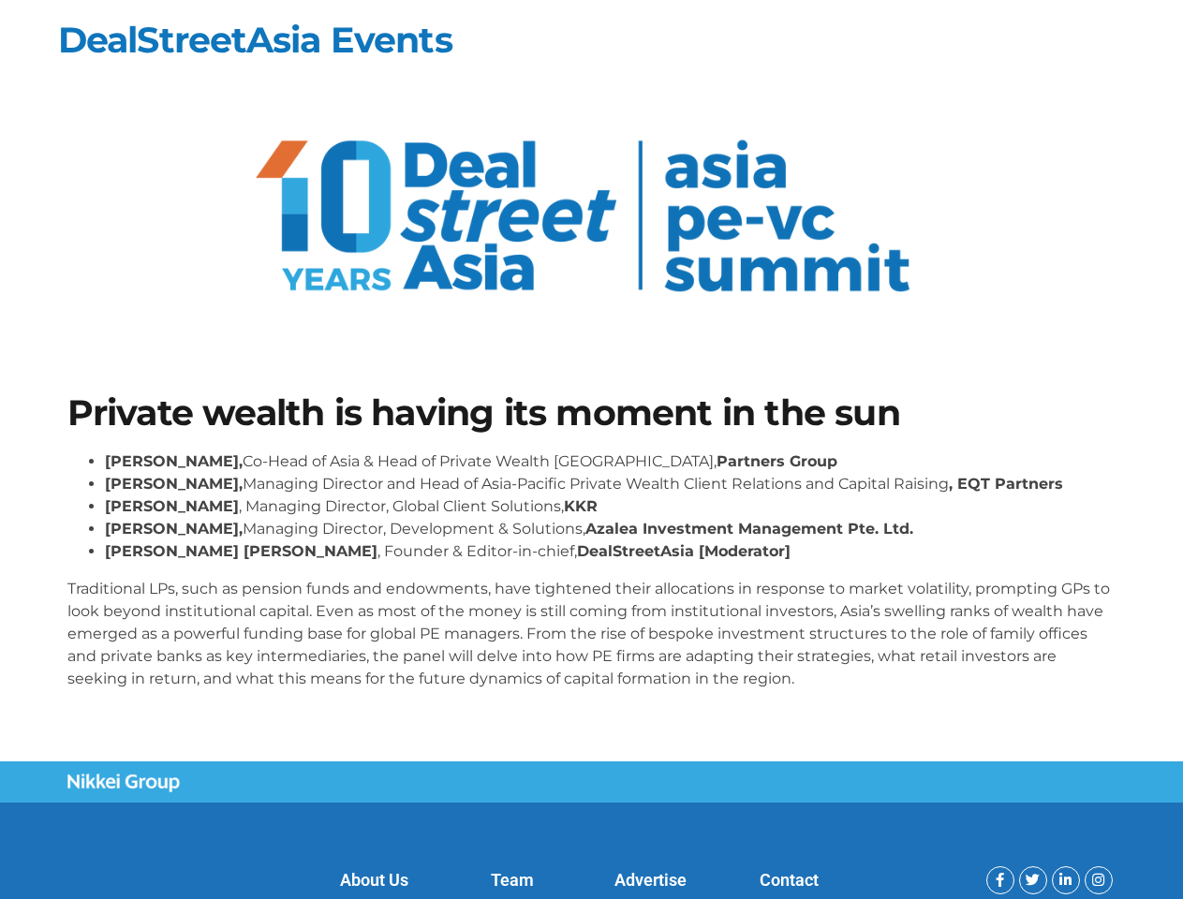 The height and width of the screenshot is (899, 1183). What do you see at coordinates (592, 413) in the screenshot?
I see `h1: Private wealth is having its moment in the sun` at bounding box center [592, 413].